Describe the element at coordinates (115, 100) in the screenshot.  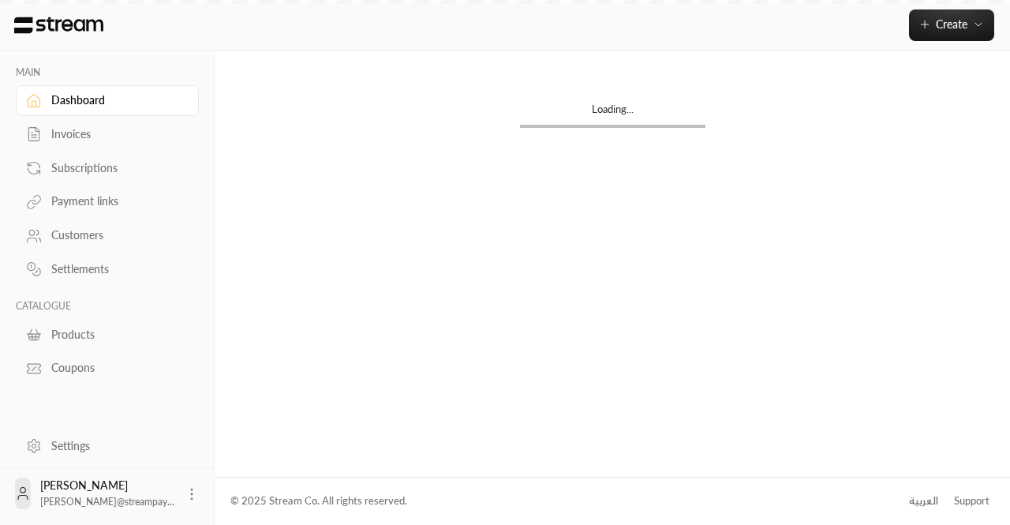
I see `div: Dashboard` at that location.